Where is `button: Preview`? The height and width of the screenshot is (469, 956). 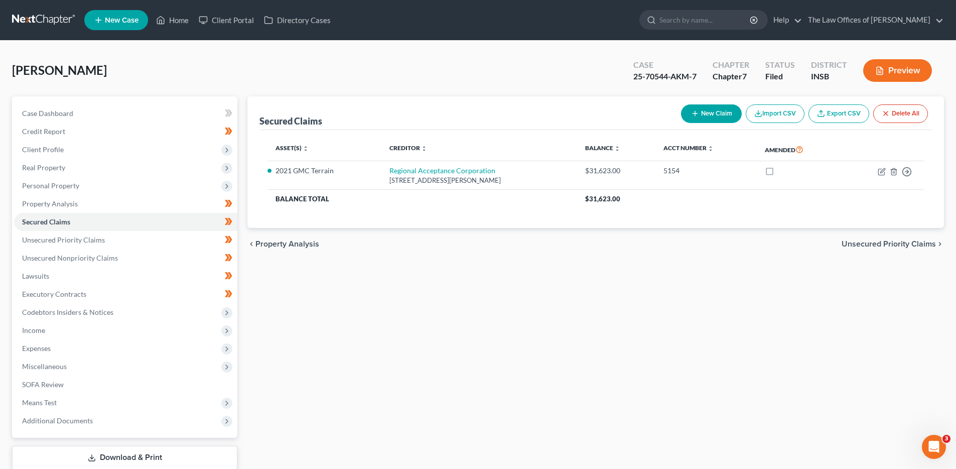
button: Preview is located at coordinates (897, 70).